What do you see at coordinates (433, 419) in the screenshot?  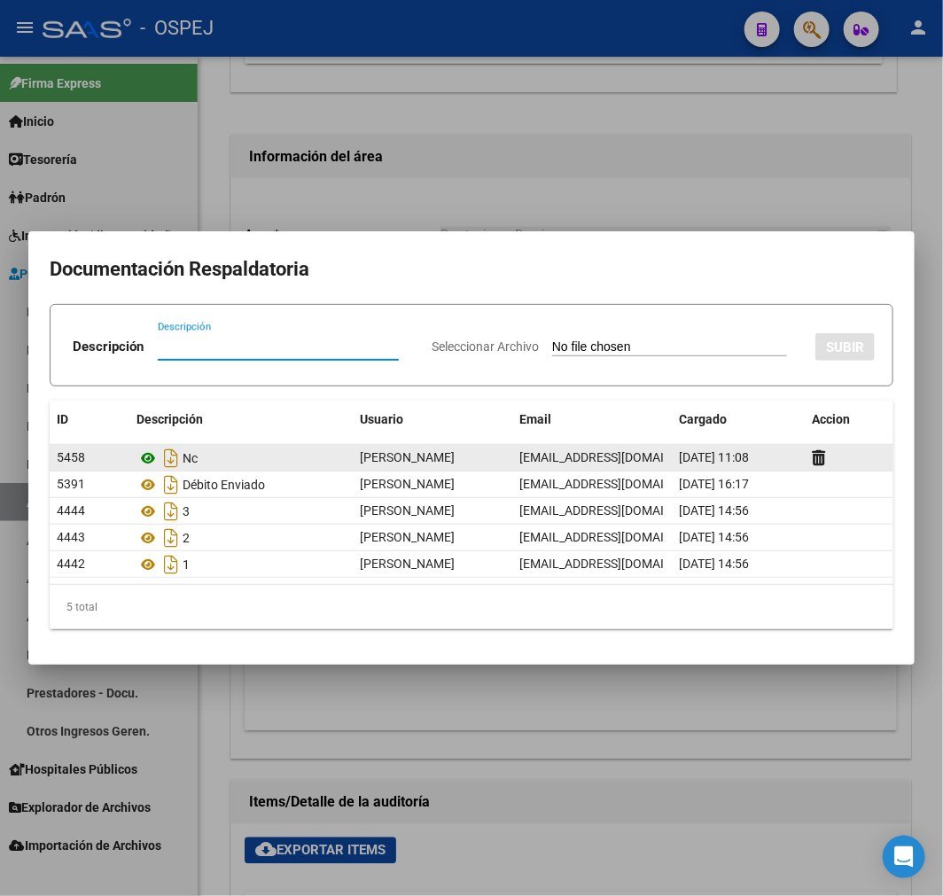 I see `datatable-header-cell: Usuario` at bounding box center [433, 419].